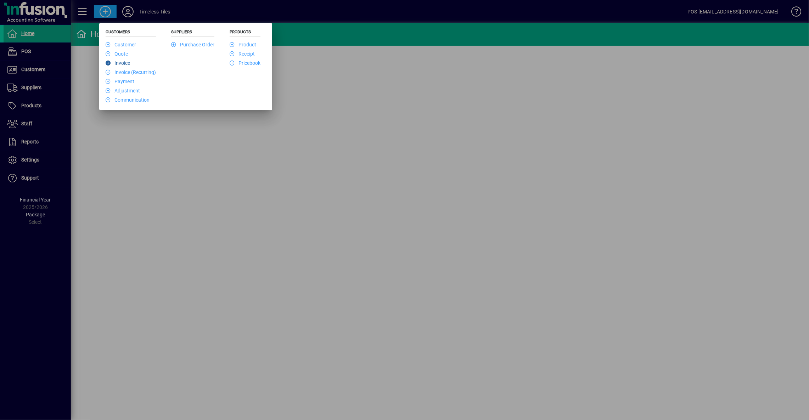 Image resolution: width=809 pixels, height=420 pixels. What do you see at coordinates (123, 91) in the screenshot?
I see `a: Adjustment` at bounding box center [123, 91].